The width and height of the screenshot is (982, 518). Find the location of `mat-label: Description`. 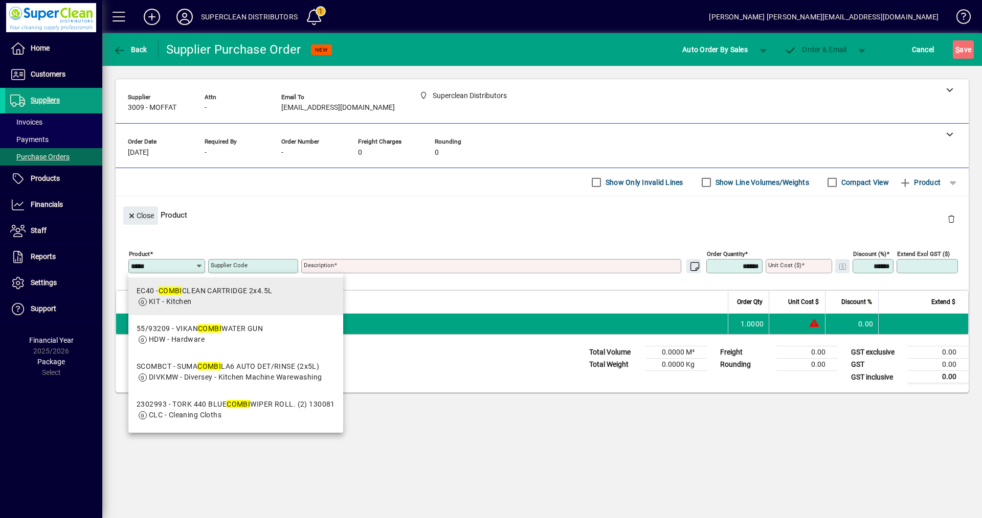

mat-label: Description is located at coordinates (318, 265).